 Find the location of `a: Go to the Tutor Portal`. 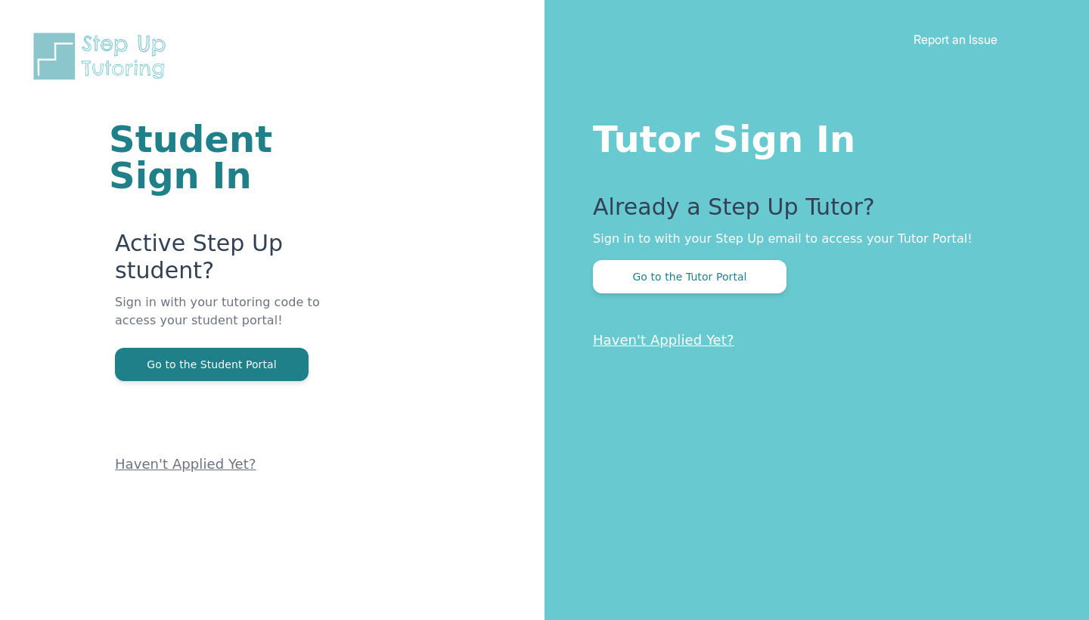

a: Go to the Tutor Portal is located at coordinates (690, 276).